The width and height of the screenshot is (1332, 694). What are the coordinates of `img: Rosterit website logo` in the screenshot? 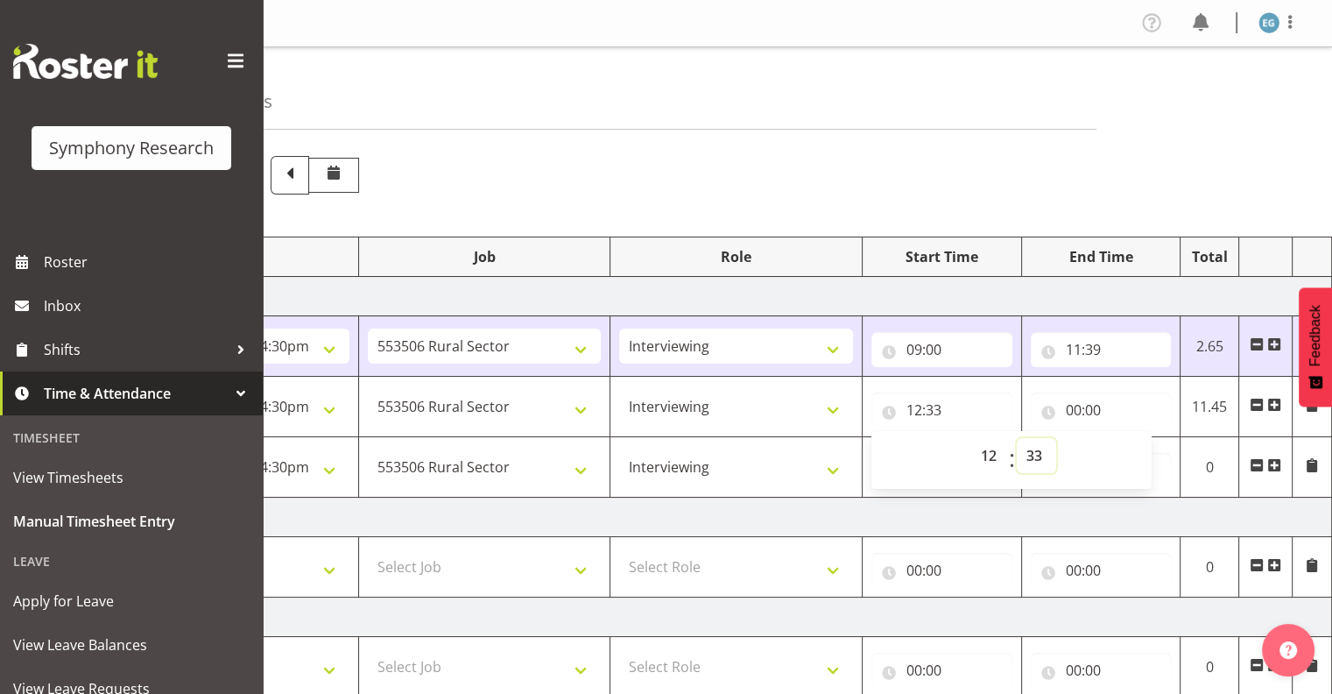 It's located at (85, 61).